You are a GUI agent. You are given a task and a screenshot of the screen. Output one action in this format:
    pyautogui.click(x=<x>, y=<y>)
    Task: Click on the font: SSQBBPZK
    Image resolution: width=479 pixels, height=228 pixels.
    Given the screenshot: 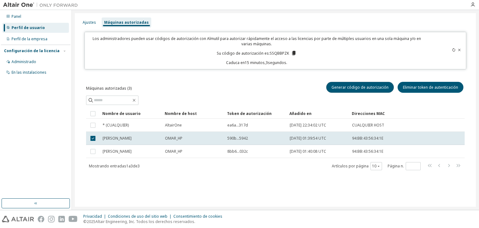 What is the action you would take?
    pyautogui.click(x=279, y=53)
    